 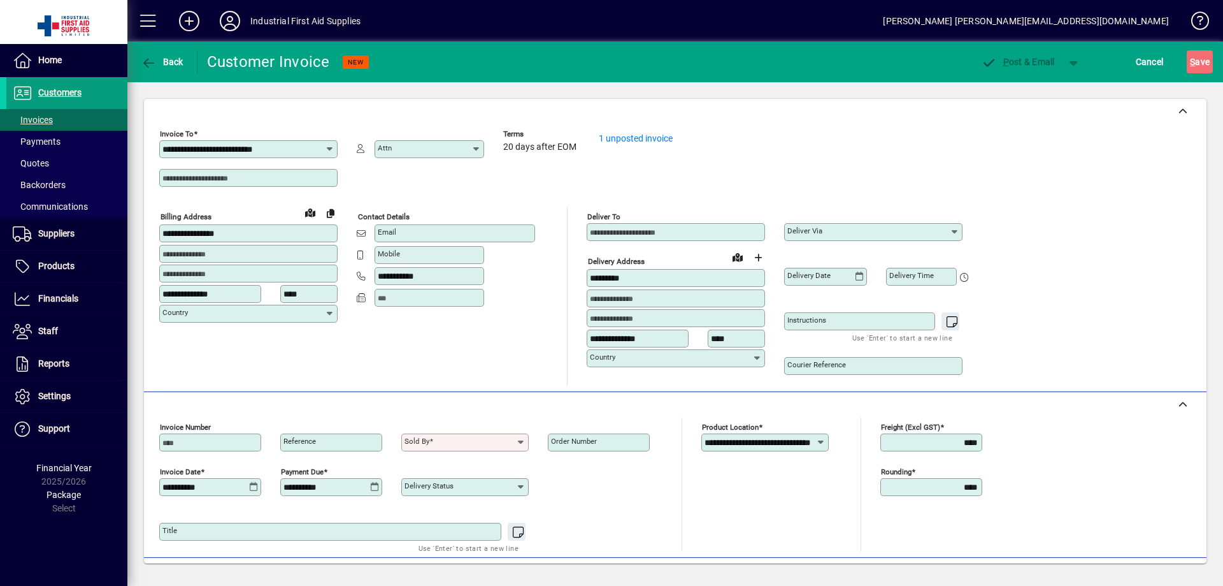 What do you see at coordinates (574, 441) in the screenshot?
I see `mat-label: Order number` at bounding box center [574, 441].